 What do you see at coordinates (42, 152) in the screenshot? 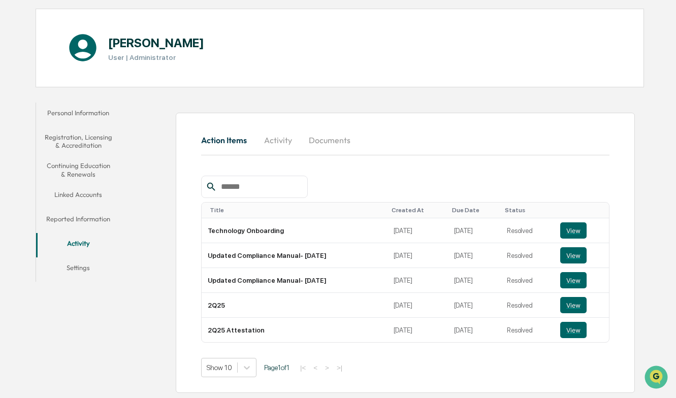
I see `span: Data Lookup` at bounding box center [42, 152].